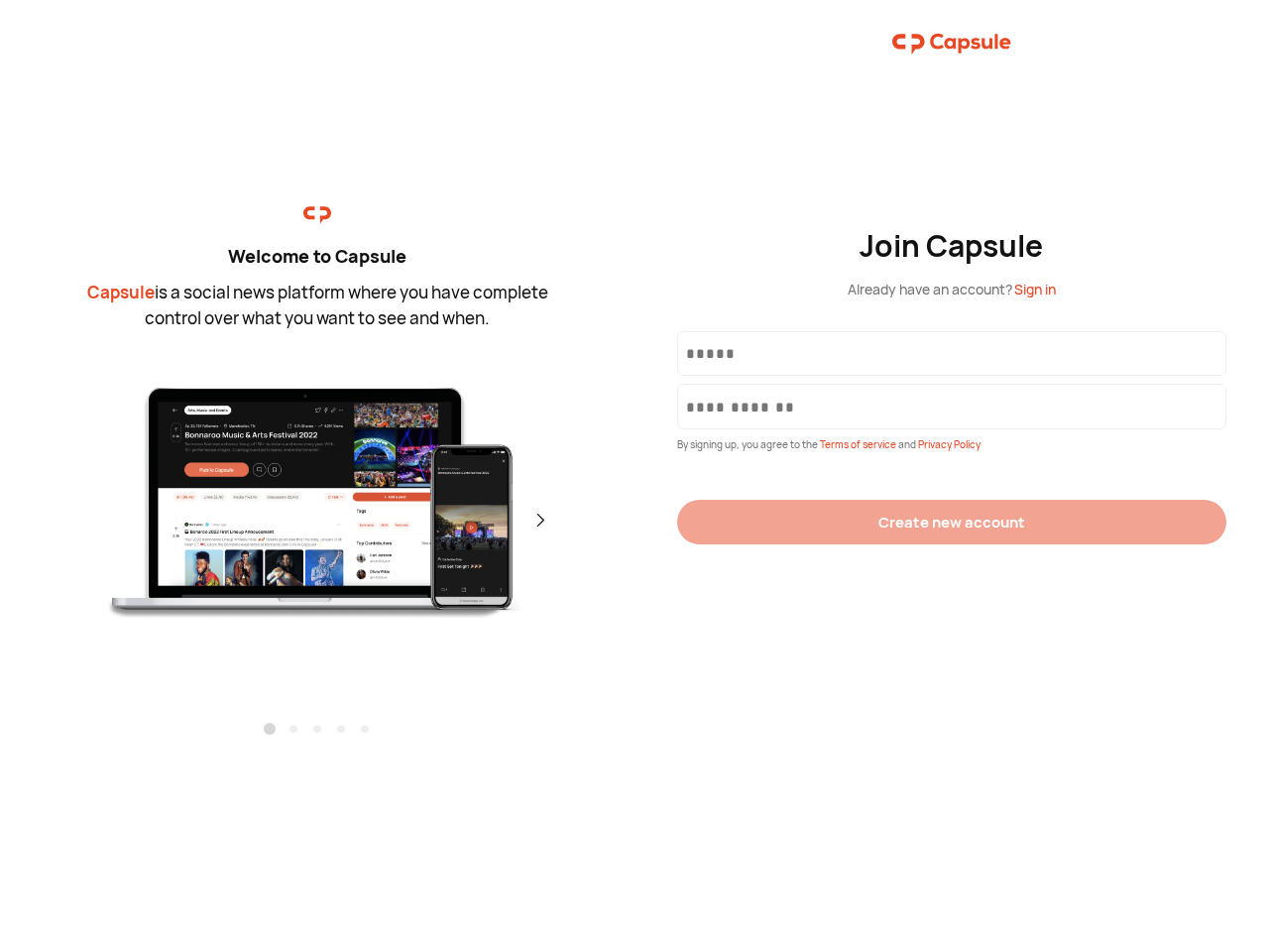  What do you see at coordinates (952, 521) in the screenshot?
I see `div: Create new account` at bounding box center [952, 521].